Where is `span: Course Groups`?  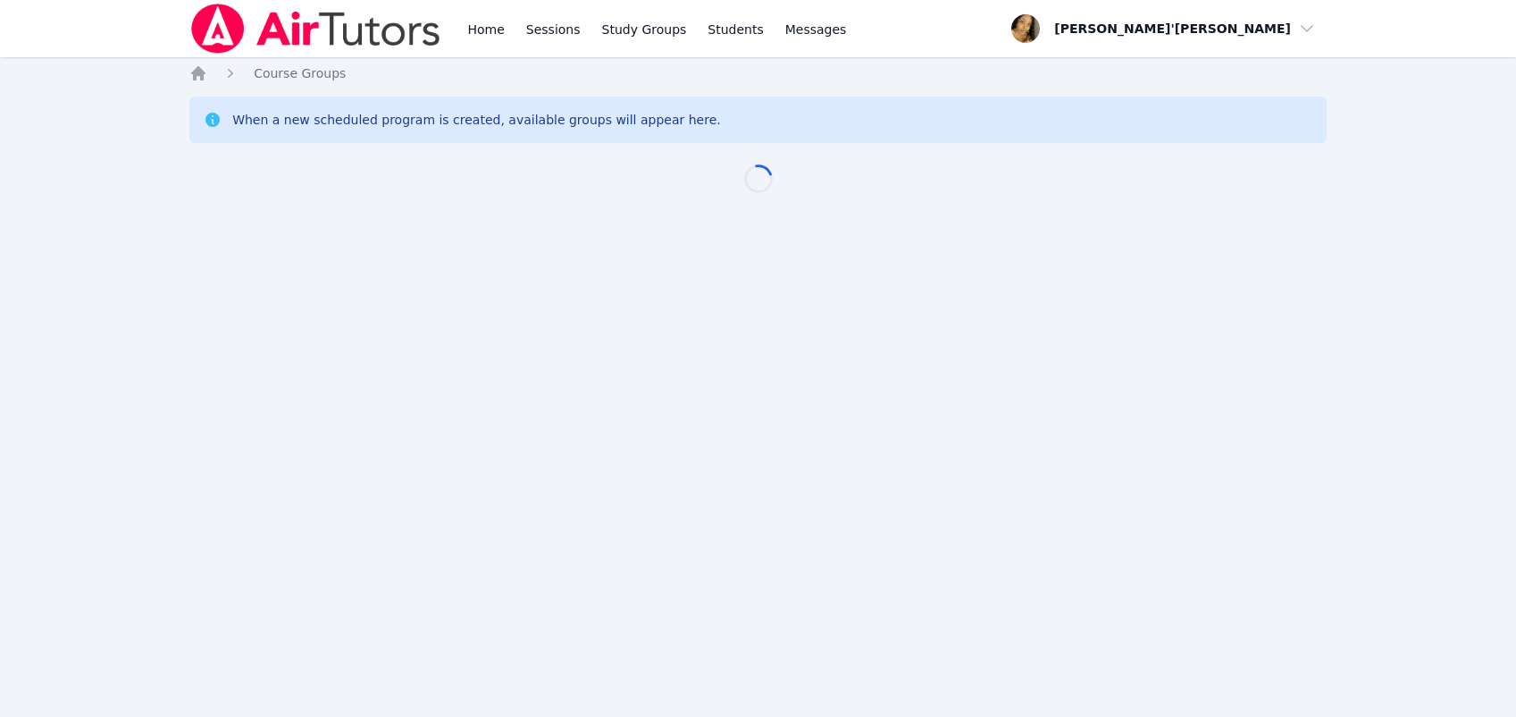 span: Course Groups is located at coordinates (299, 73).